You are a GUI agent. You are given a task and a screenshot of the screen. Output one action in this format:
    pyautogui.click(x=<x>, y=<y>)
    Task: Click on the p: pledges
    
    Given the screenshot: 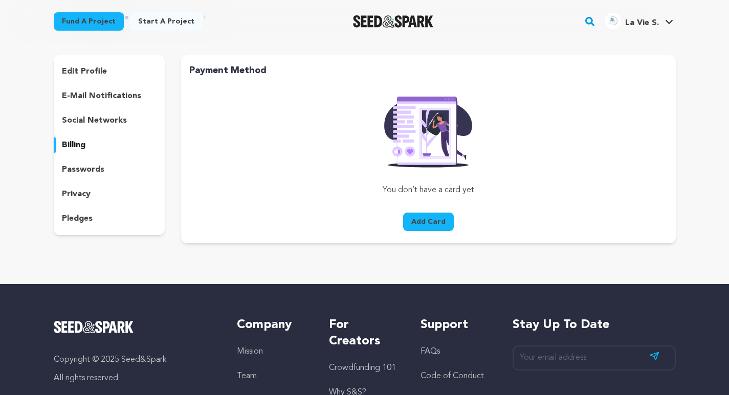 What is the action you would take?
    pyautogui.click(x=77, y=219)
    